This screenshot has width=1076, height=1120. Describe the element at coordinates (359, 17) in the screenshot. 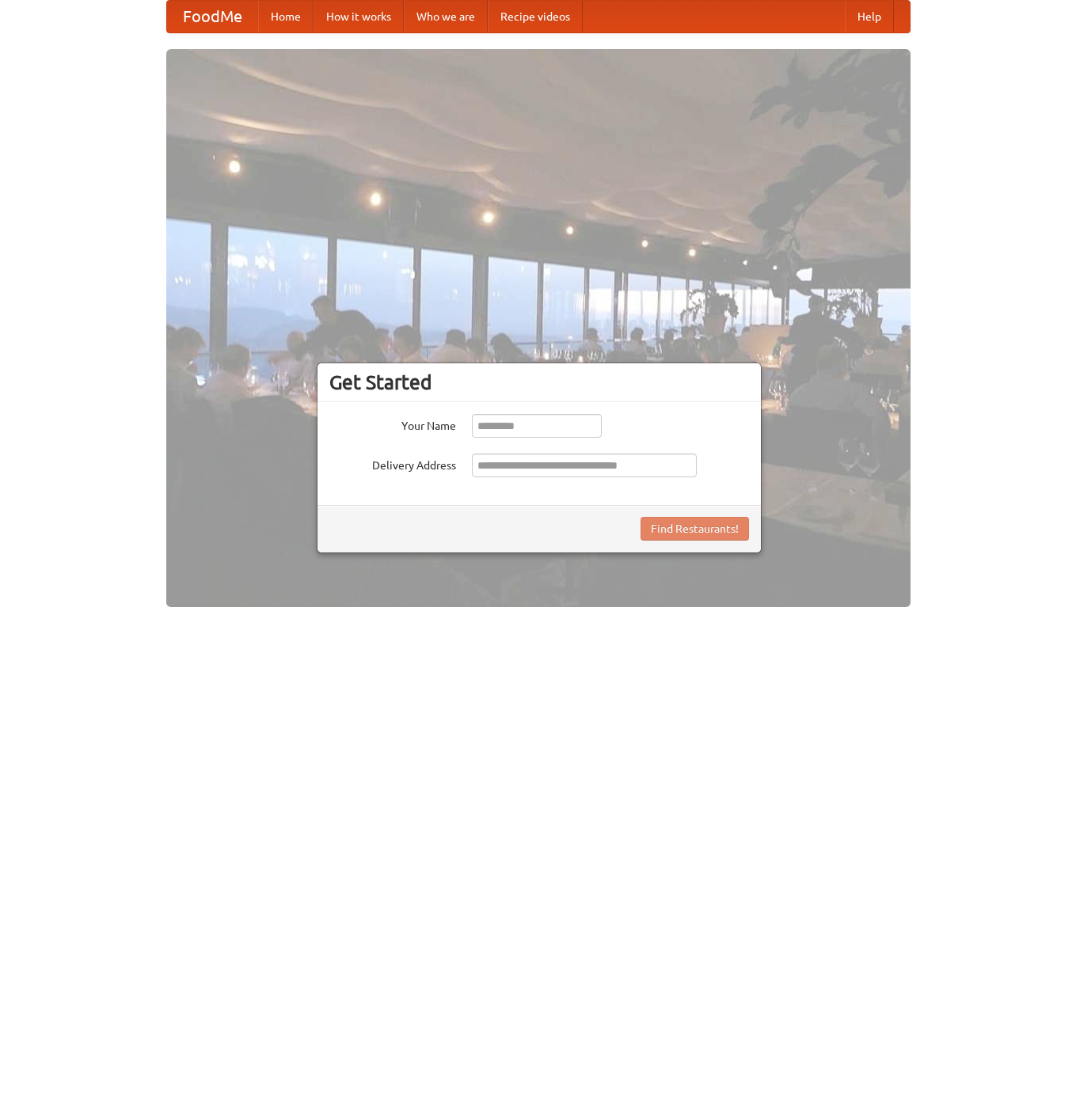

I see `a: How it works` at that location.